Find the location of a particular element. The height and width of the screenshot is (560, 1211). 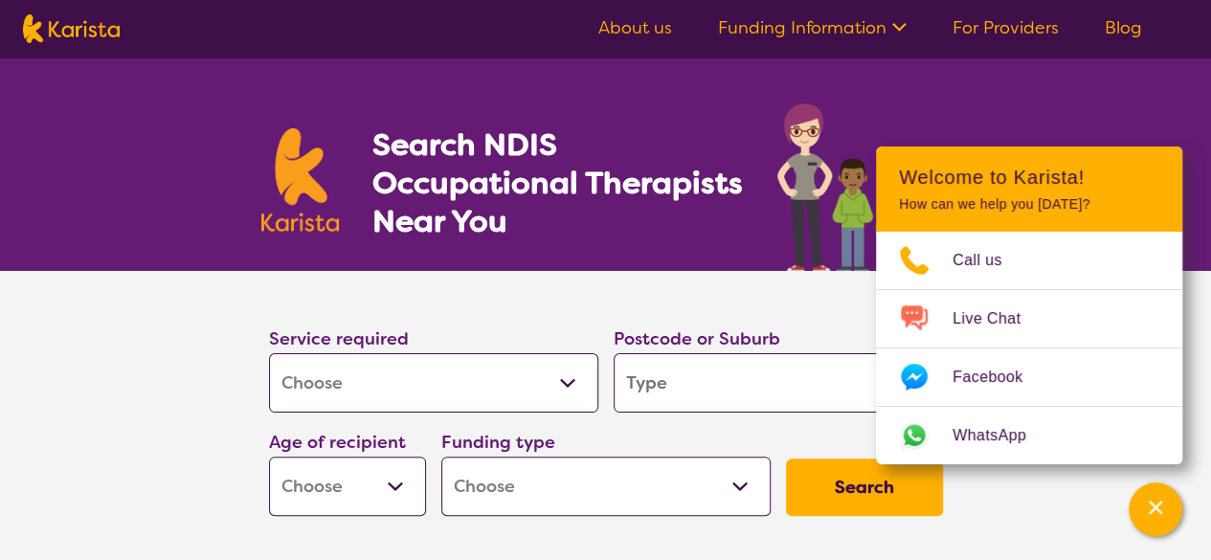

h1: Search NDIS Occupational Therapists Near You is located at coordinates (557, 183).